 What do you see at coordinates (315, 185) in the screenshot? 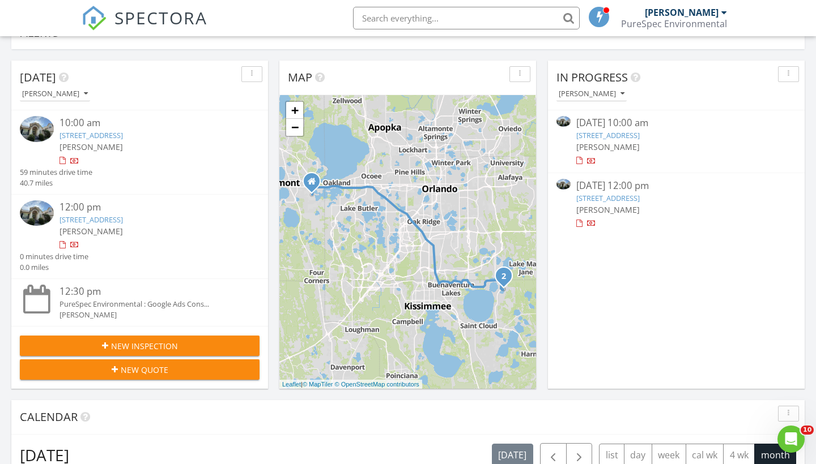
I see `div: 2579 Chickasaw Plum Loop, Clermont FL 34711` at bounding box center [315, 185].